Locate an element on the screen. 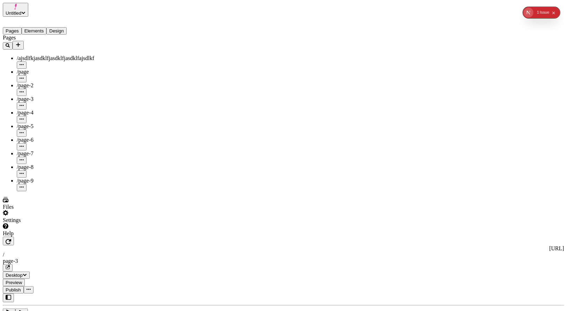 This screenshot has width=567, height=311. span: Desktop is located at coordinates (14, 275).